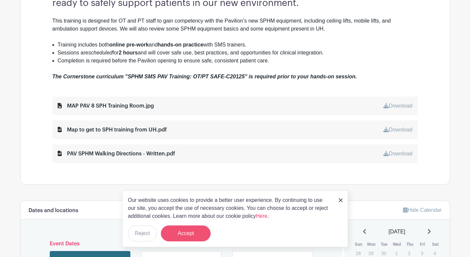 The height and width of the screenshot is (257, 470). Describe the element at coordinates (238, 45) in the screenshot. I see `li: Training includes both and with SMS trainers.` at that location.